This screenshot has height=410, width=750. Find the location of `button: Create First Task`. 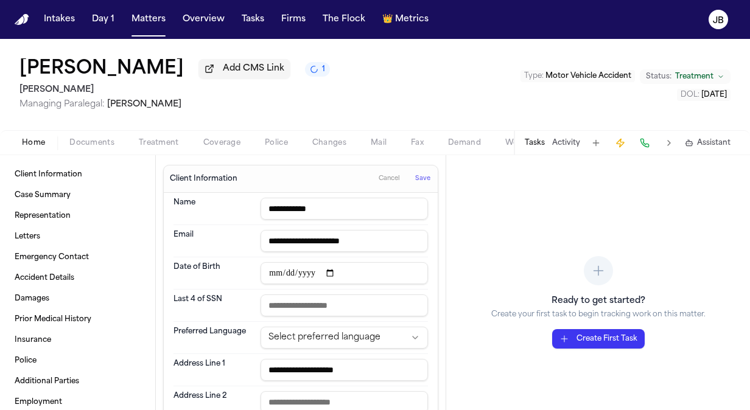

button: Create First Task is located at coordinates (599, 339).